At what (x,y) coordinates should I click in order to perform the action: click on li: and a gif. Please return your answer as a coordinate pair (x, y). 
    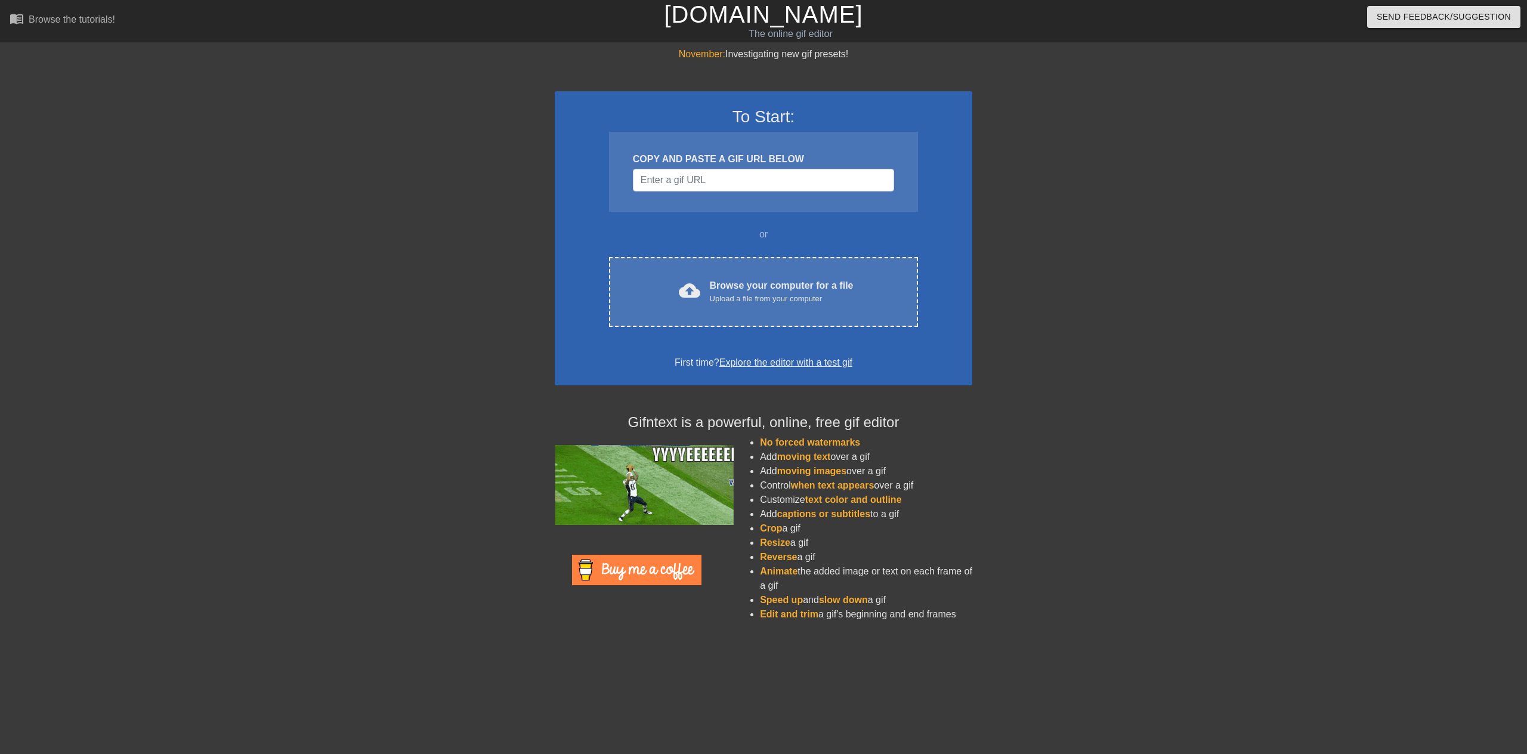
    Looking at the image, I should click on (866, 600).